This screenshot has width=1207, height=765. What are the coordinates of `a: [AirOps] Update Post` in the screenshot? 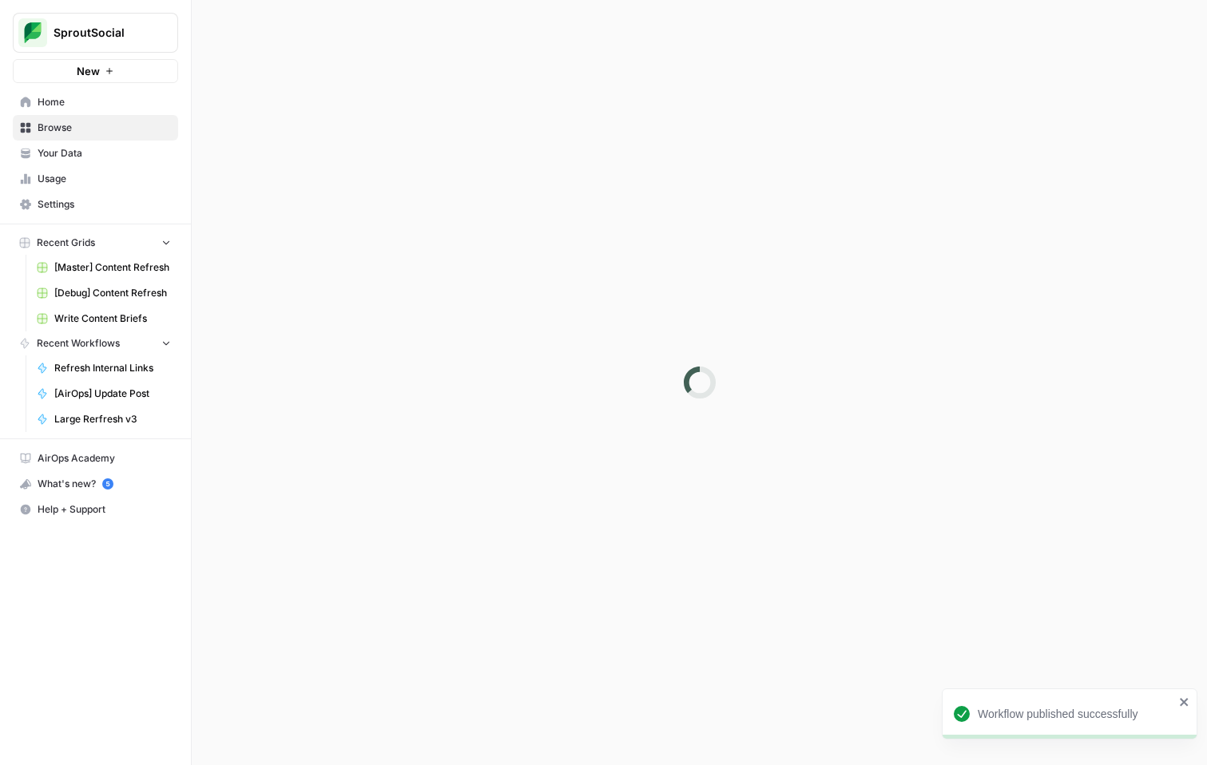 It's located at (104, 394).